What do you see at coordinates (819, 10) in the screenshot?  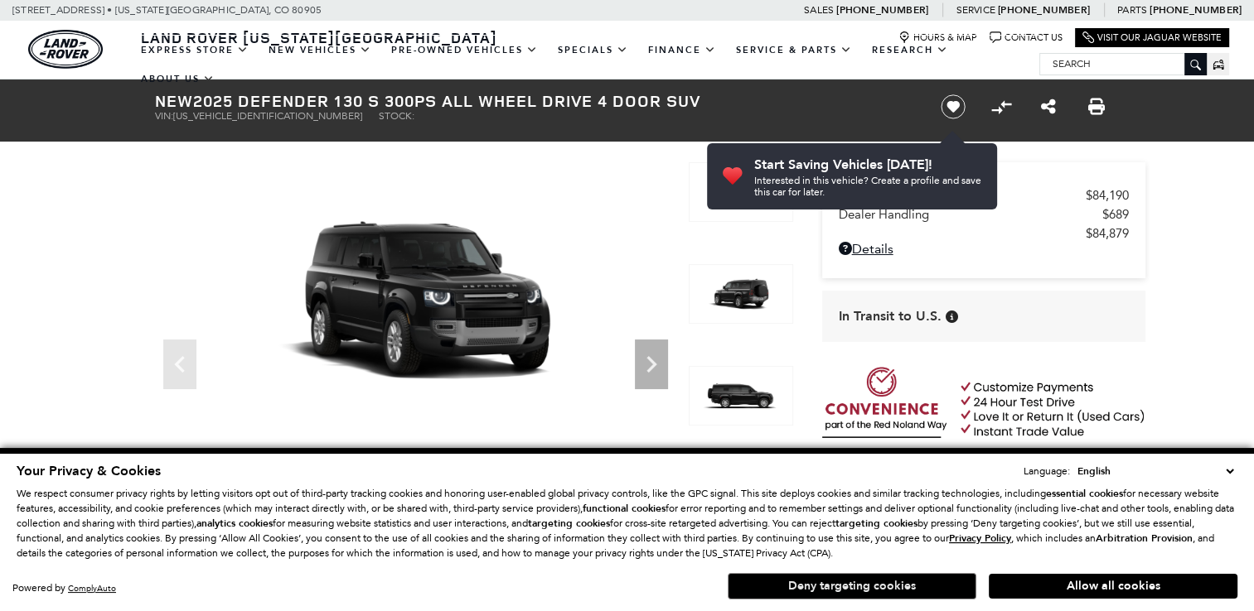 I see `span: Sales` at bounding box center [819, 10].